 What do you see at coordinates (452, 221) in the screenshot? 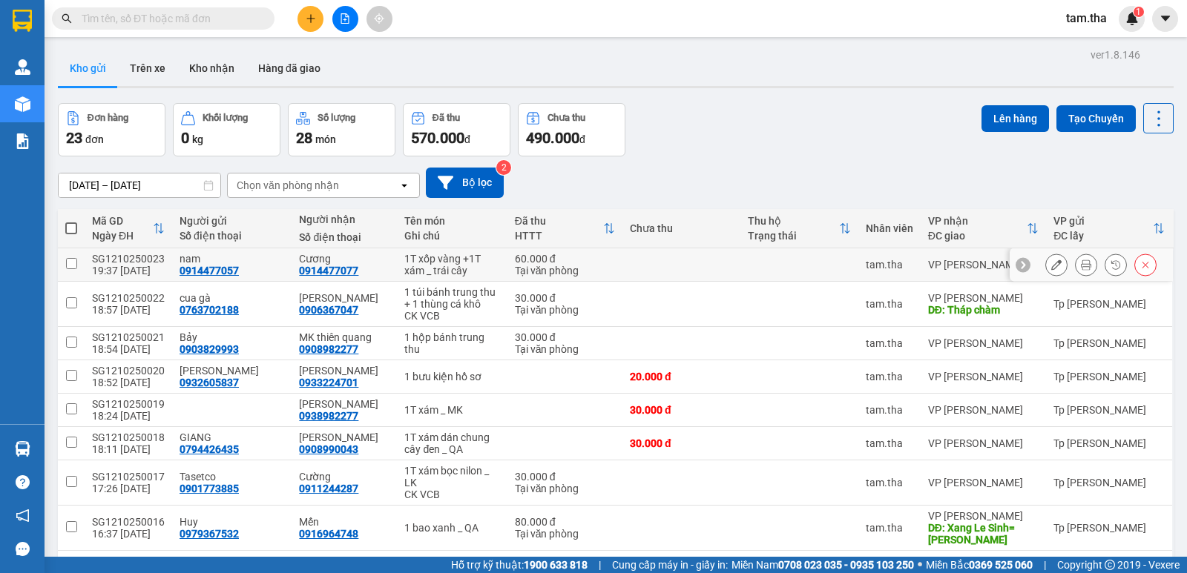
I see `div: Tên món` at bounding box center [452, 221].